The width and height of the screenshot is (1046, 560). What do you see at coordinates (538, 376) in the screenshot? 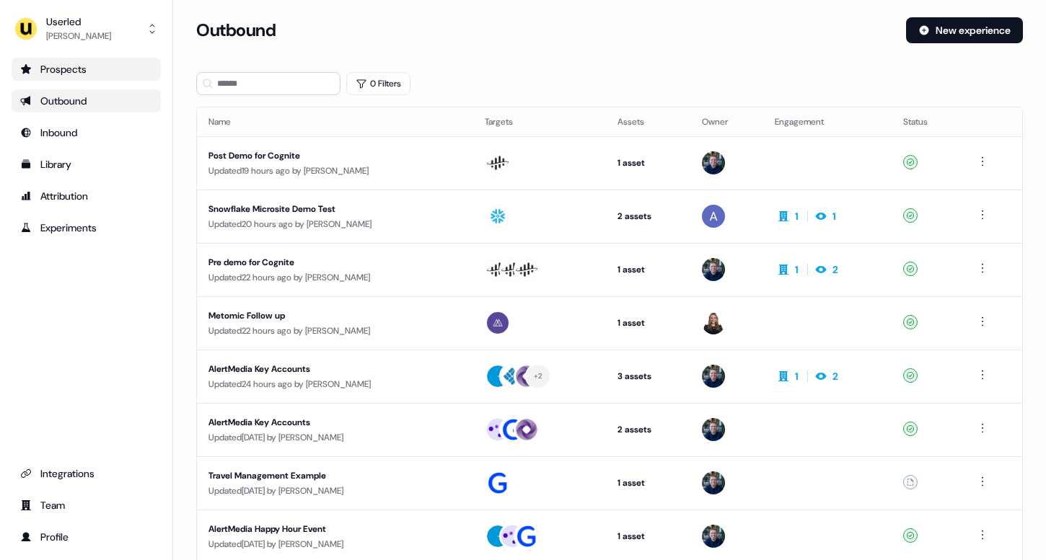
I see `div: + 2` at bounding box center [538, 376].